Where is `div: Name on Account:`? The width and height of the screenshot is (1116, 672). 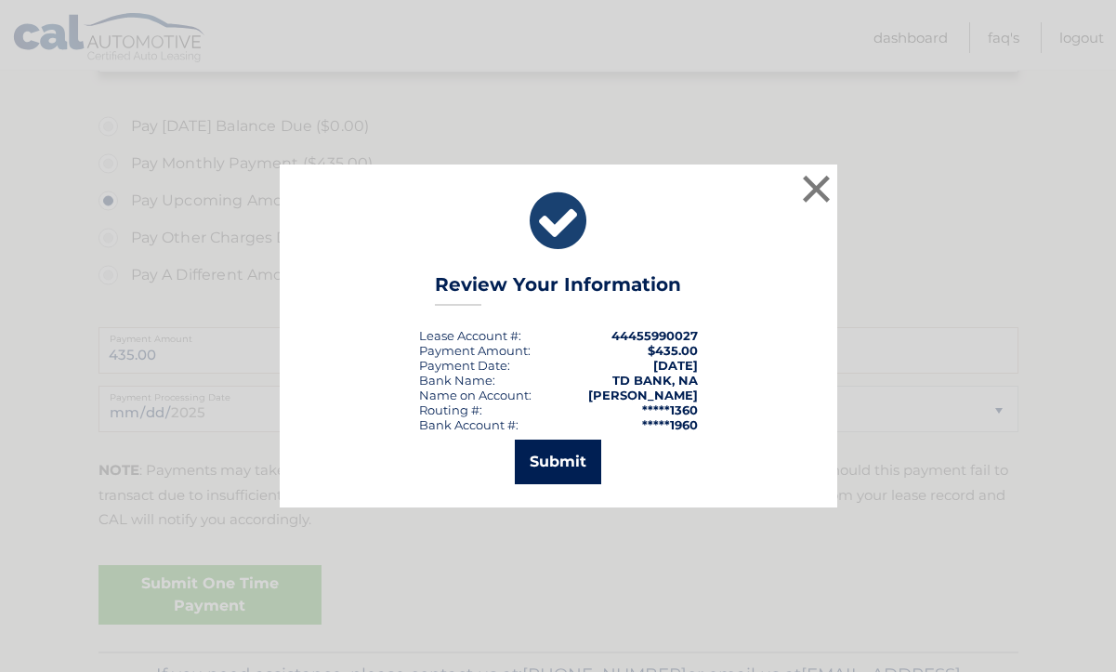
div: Name on Account: is located at coordinates (475, 395).